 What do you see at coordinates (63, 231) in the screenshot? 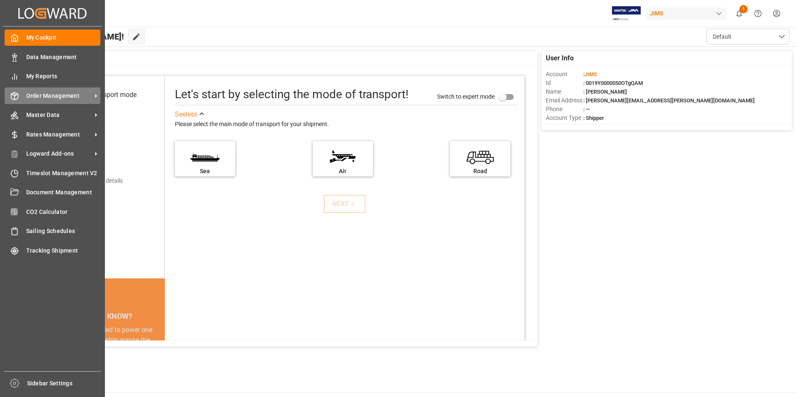
I see `span: Sailing Schedules` at bounding box center [63, 231].